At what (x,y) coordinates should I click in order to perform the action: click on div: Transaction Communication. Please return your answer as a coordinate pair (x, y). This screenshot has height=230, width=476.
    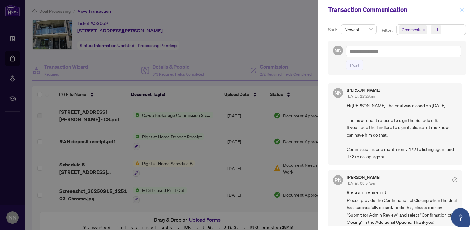
    Looking at the image, I should click on (393, 10).